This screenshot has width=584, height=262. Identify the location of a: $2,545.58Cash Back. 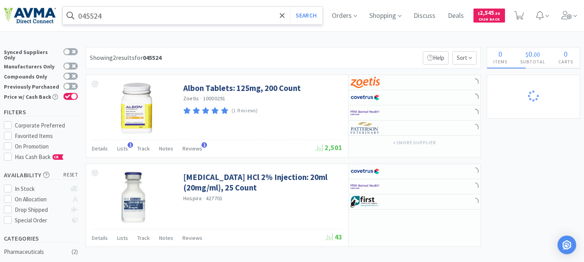
(489, 16).